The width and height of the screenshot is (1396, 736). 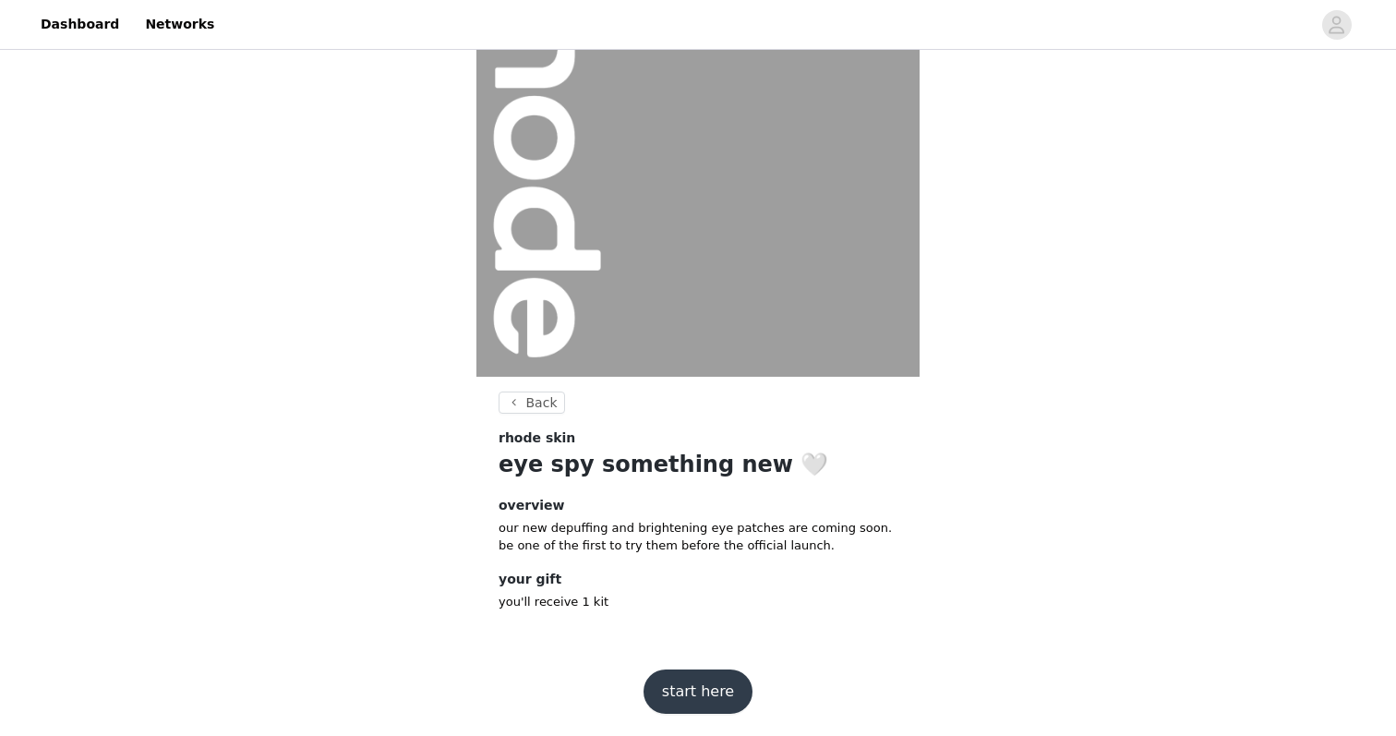 I want to click on span: rhode skin, so click(x=537, y=438).